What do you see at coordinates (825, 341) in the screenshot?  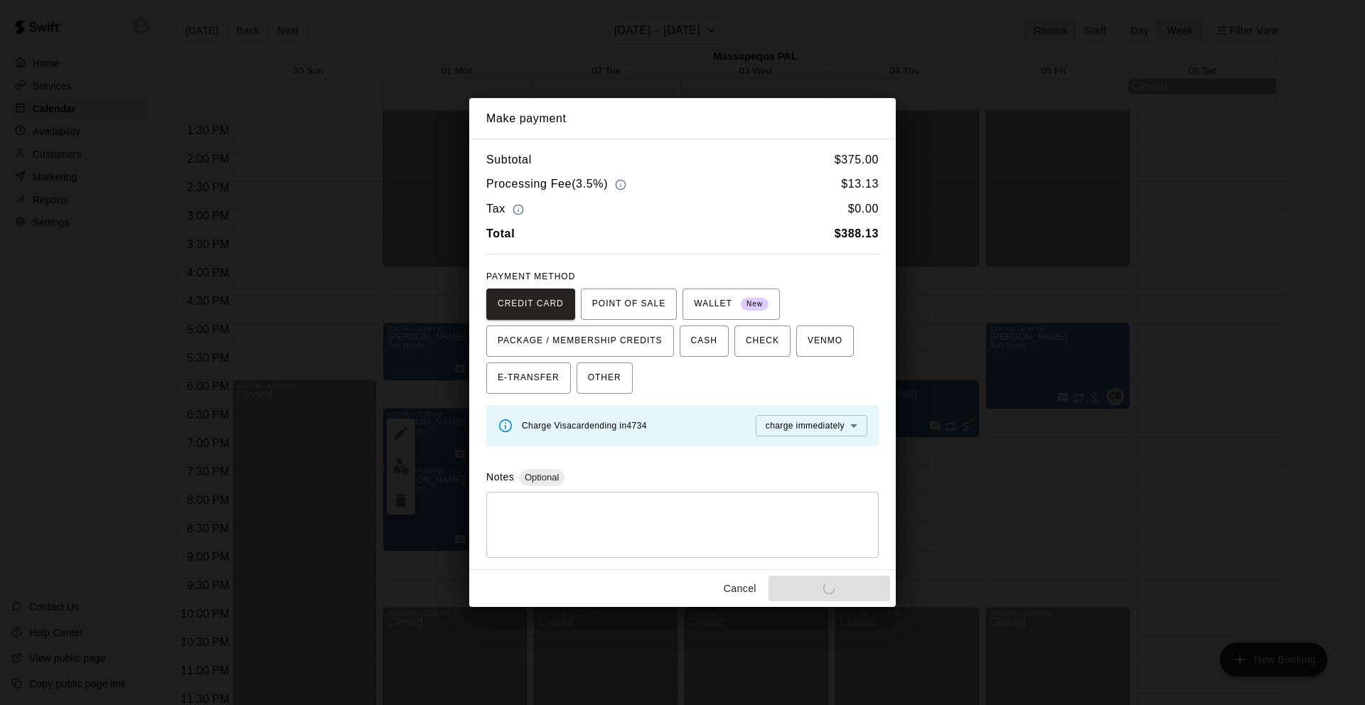 I see `button: VENMO` at bounding box center [825, 341].